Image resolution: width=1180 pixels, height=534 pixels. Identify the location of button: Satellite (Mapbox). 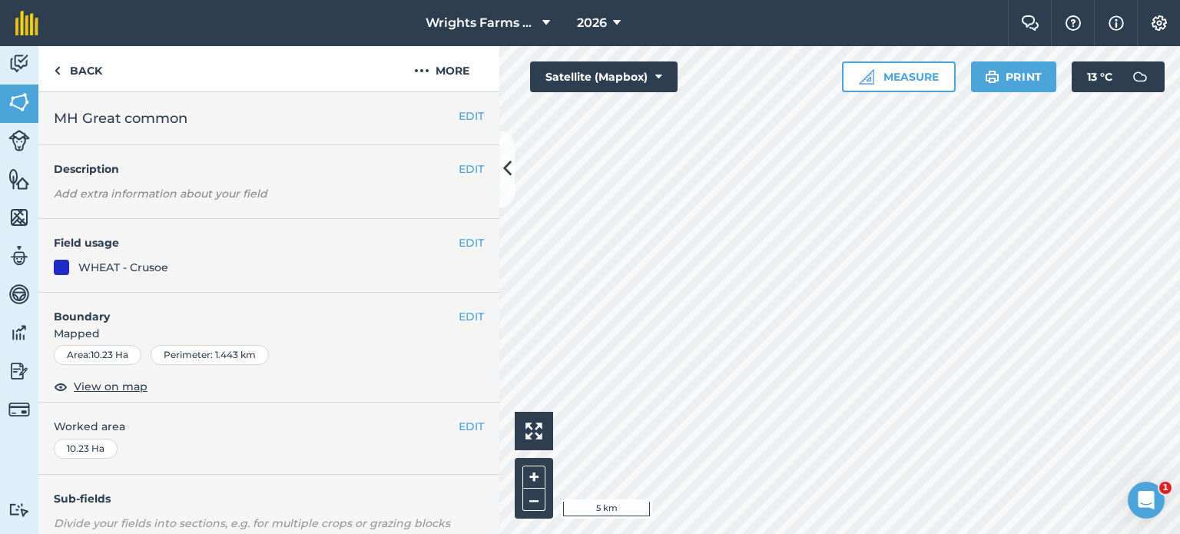
(604, 77).